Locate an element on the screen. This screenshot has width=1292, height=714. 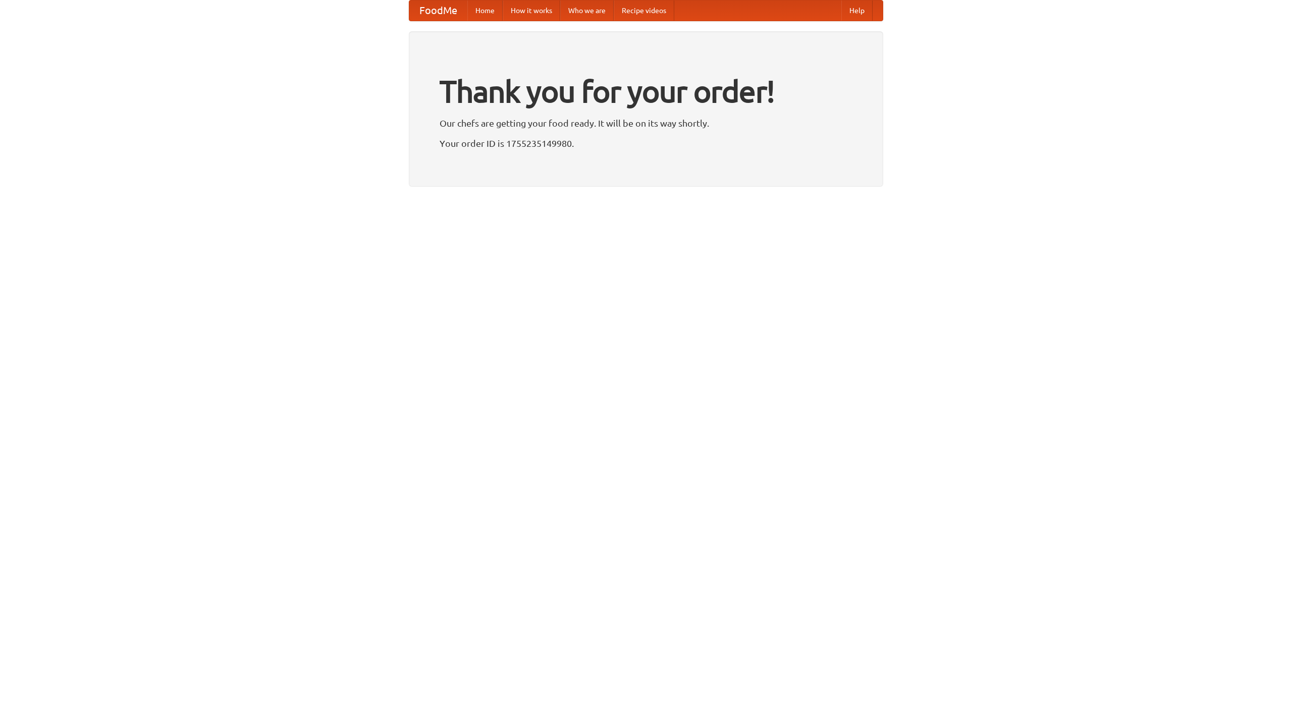
a: Home is located at coordinates (485, 11).